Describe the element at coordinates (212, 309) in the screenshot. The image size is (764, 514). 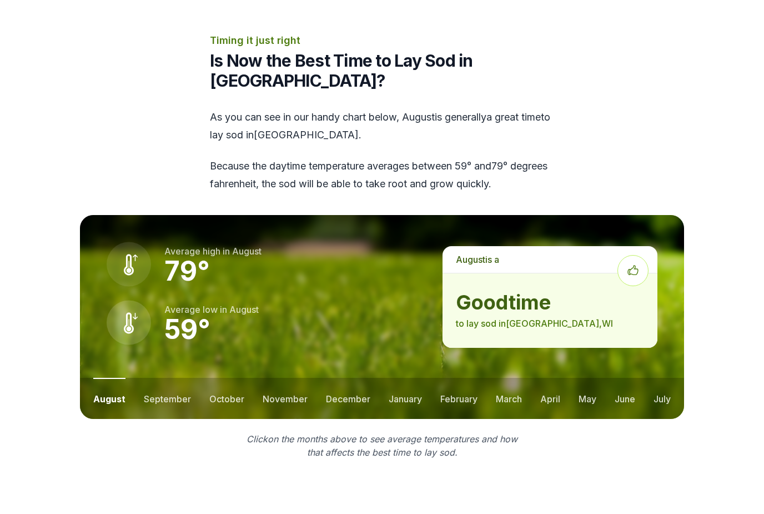
I see `p: Average low in` at that location.